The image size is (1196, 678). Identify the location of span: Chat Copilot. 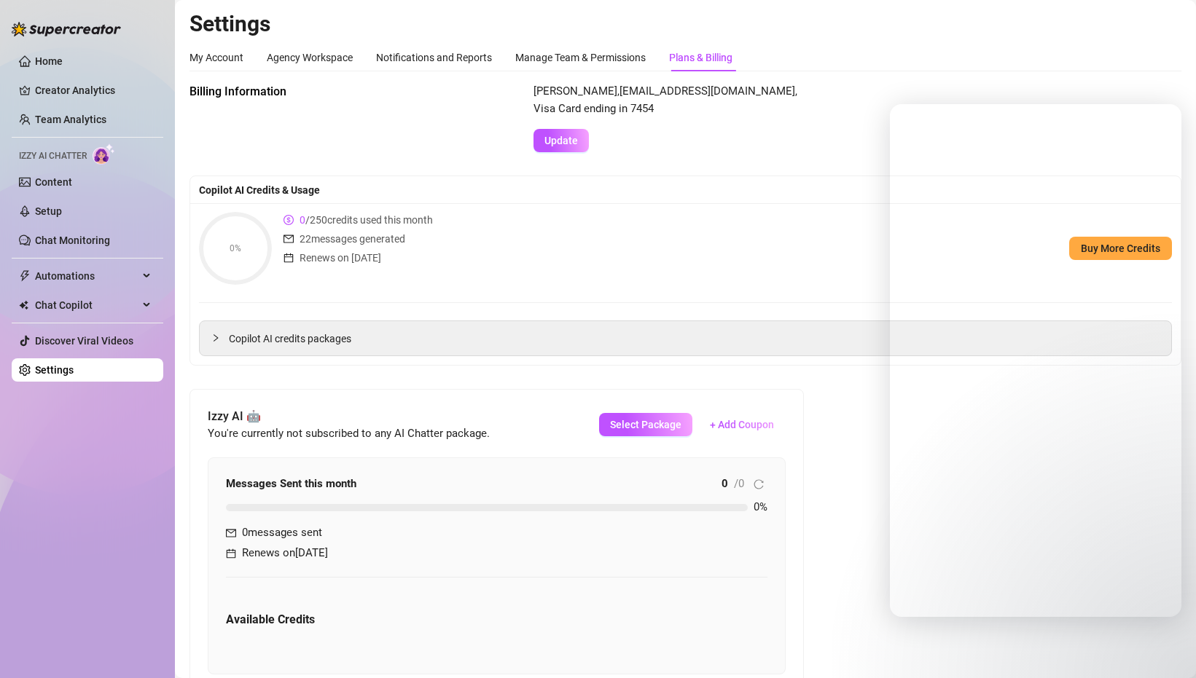
(87, 305).